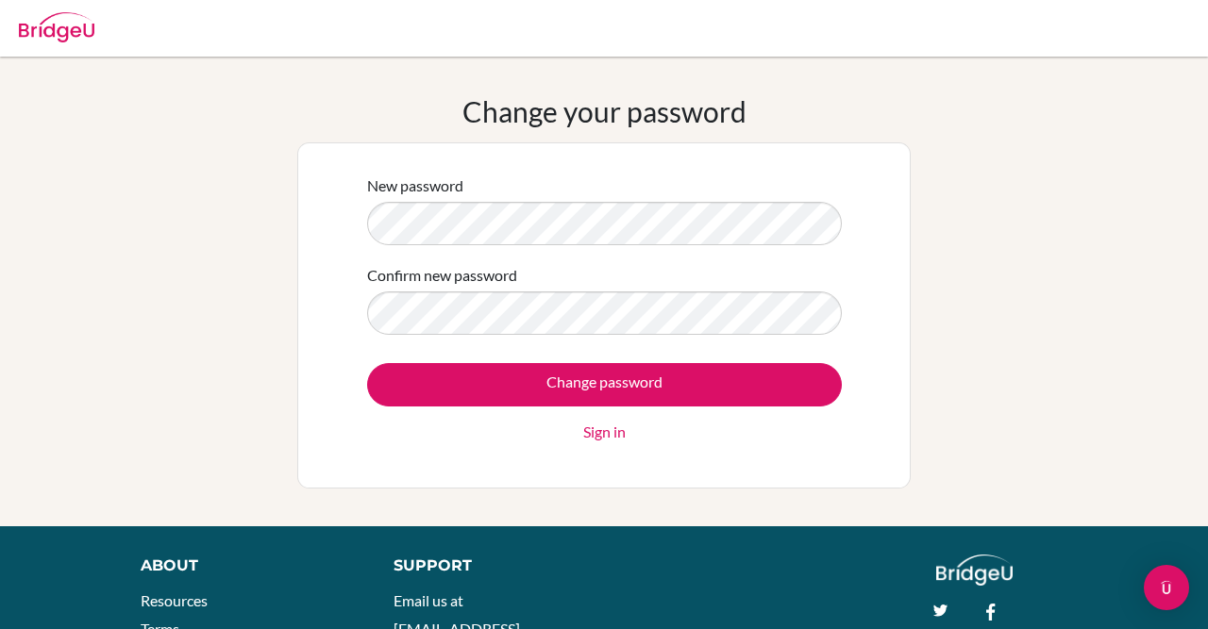  Describe the element at coordinates (174, 600) in the screenshot. I see `a: Resources` at that location.